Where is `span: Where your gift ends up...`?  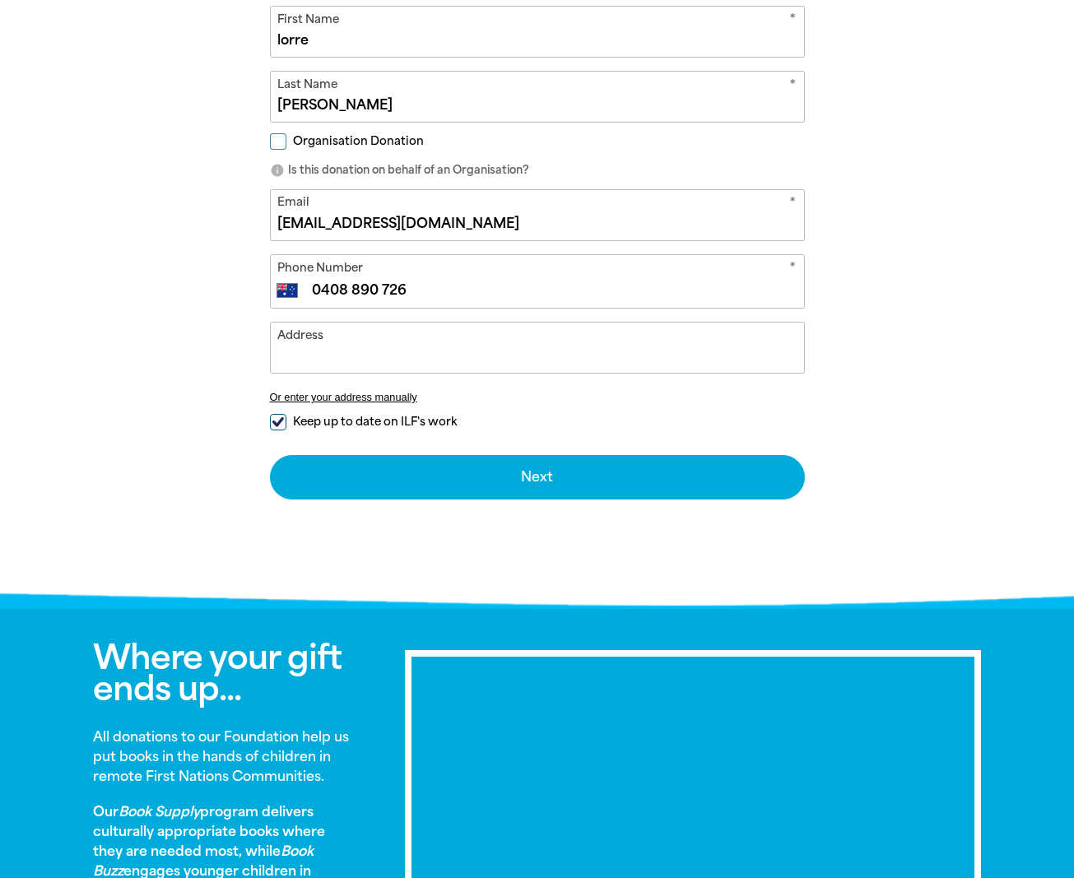 span: Where your gift ends up... is located at coordinates (217, 673).